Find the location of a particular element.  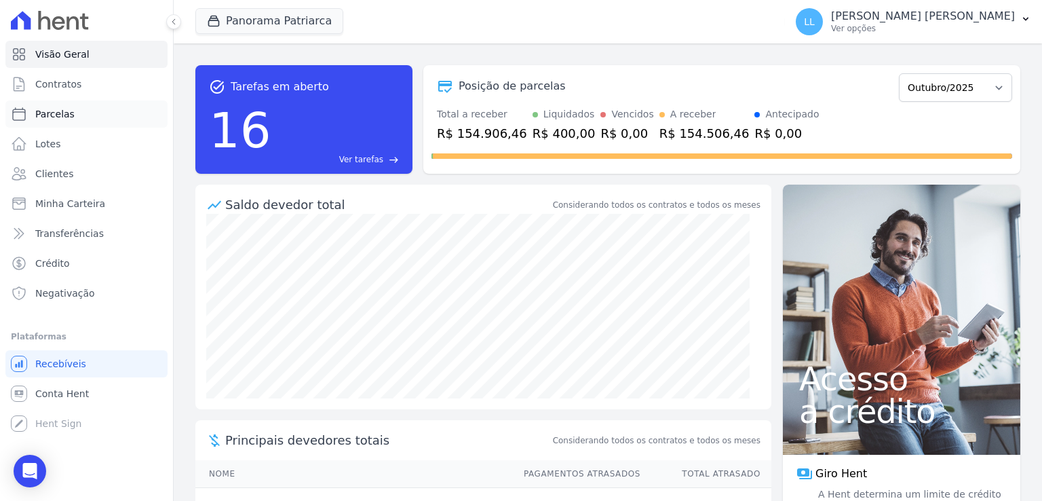

span: Lotes is located at coordinates (48, 144).